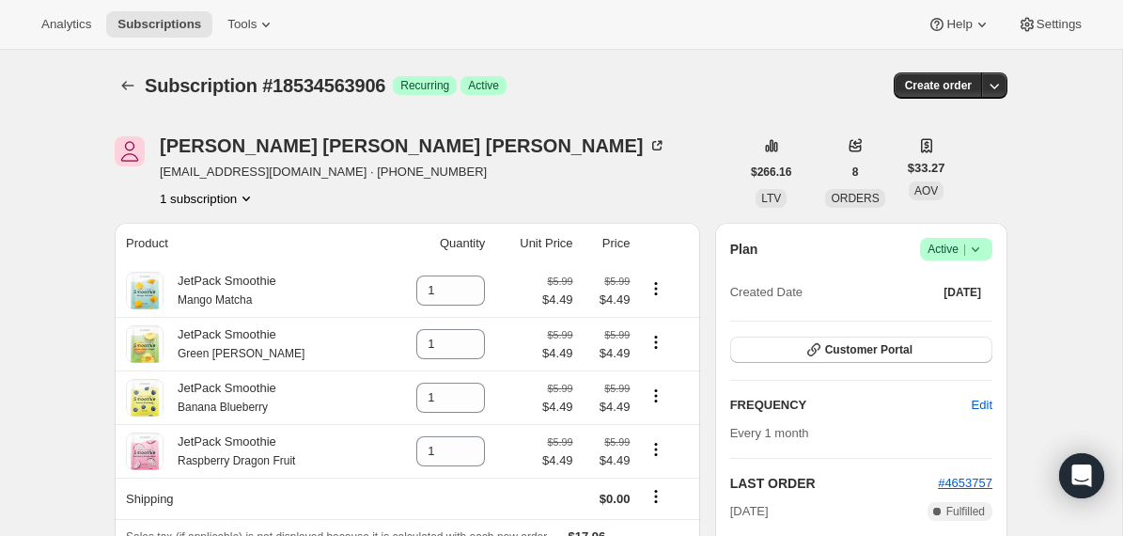  I want to click on span: 8, so click(855, 172).